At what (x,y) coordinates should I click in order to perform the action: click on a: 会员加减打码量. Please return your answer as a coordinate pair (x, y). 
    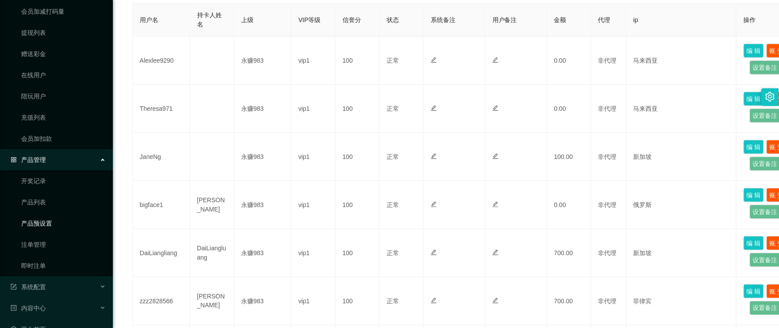
    Looking at the image, I should click on (63, 11).